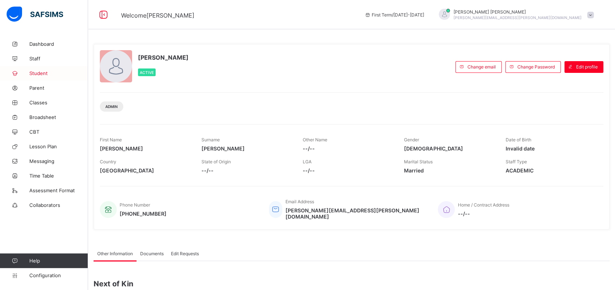 The height and width of the screenshot is (290, 615). I want to click on span: Documents, so click(152, 254).